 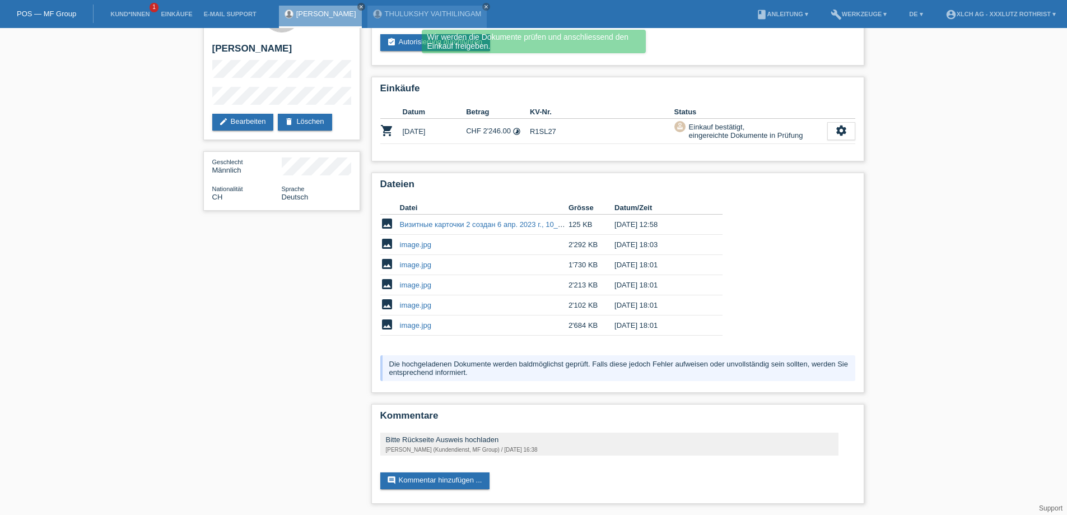 What do you see at coordinates (1001, 14) in the screenshot?
I see `a: account_circleXLCH AG - XXXLutz Rothrist ▾` at bounding box center [1001, 14].